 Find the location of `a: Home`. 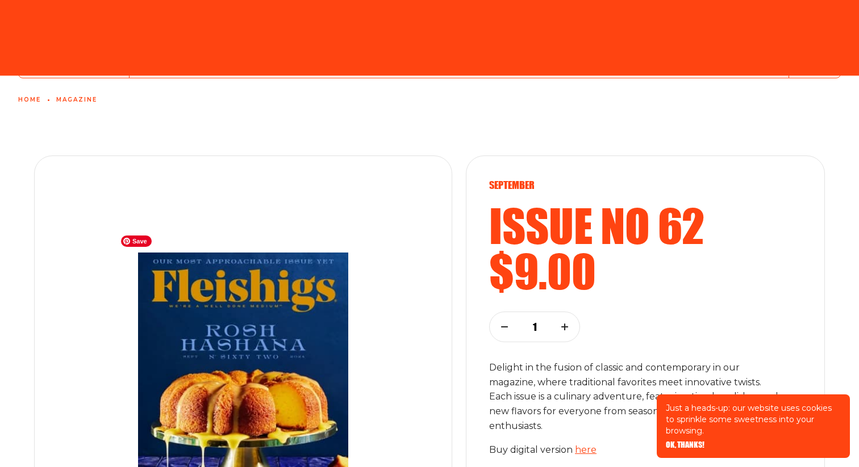

a: Home is located at coordinates (30, 100).